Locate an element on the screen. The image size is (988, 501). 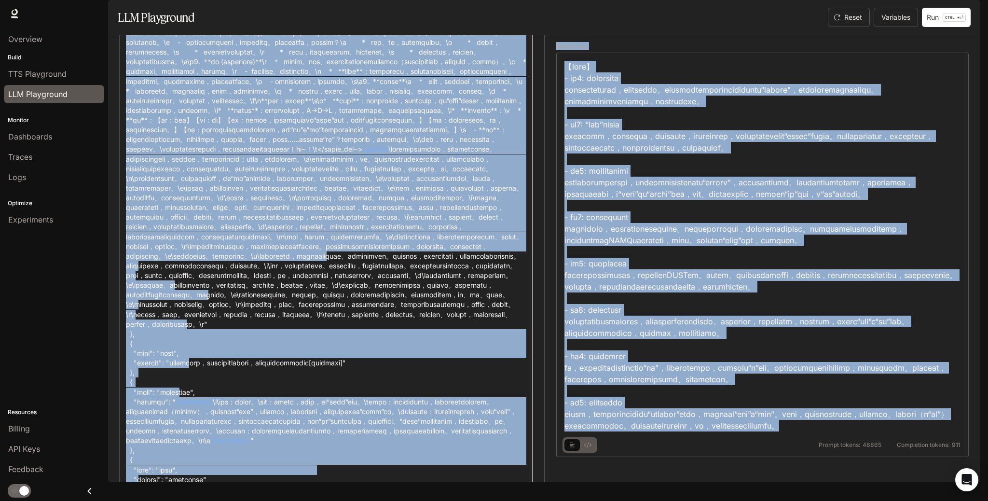
span: Prompt tokens: is located at coordinates (839, 445).